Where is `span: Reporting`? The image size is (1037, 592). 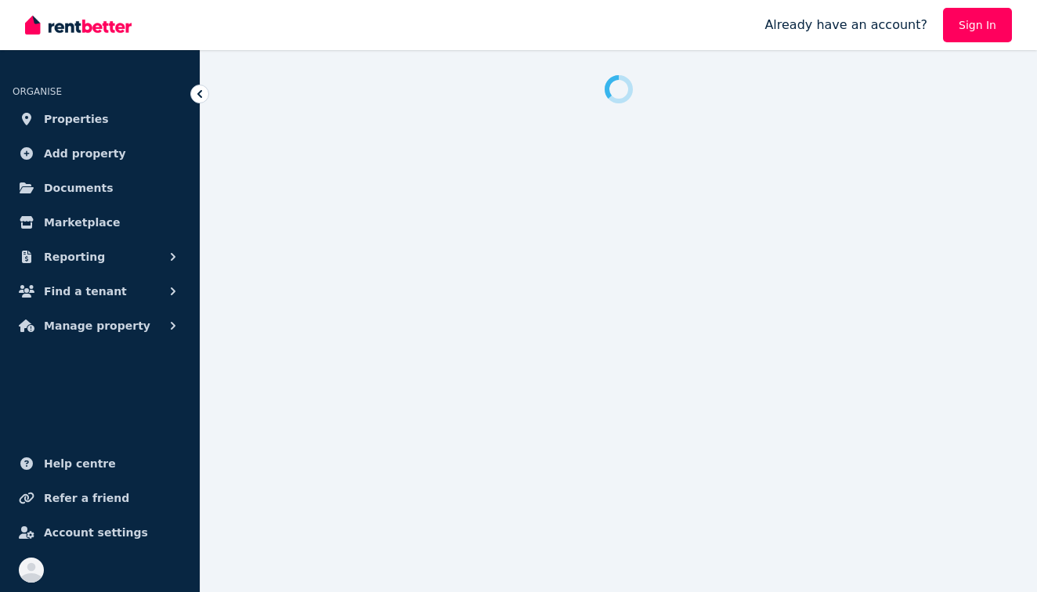
span: Reporting is located at coordinates (74, 257).